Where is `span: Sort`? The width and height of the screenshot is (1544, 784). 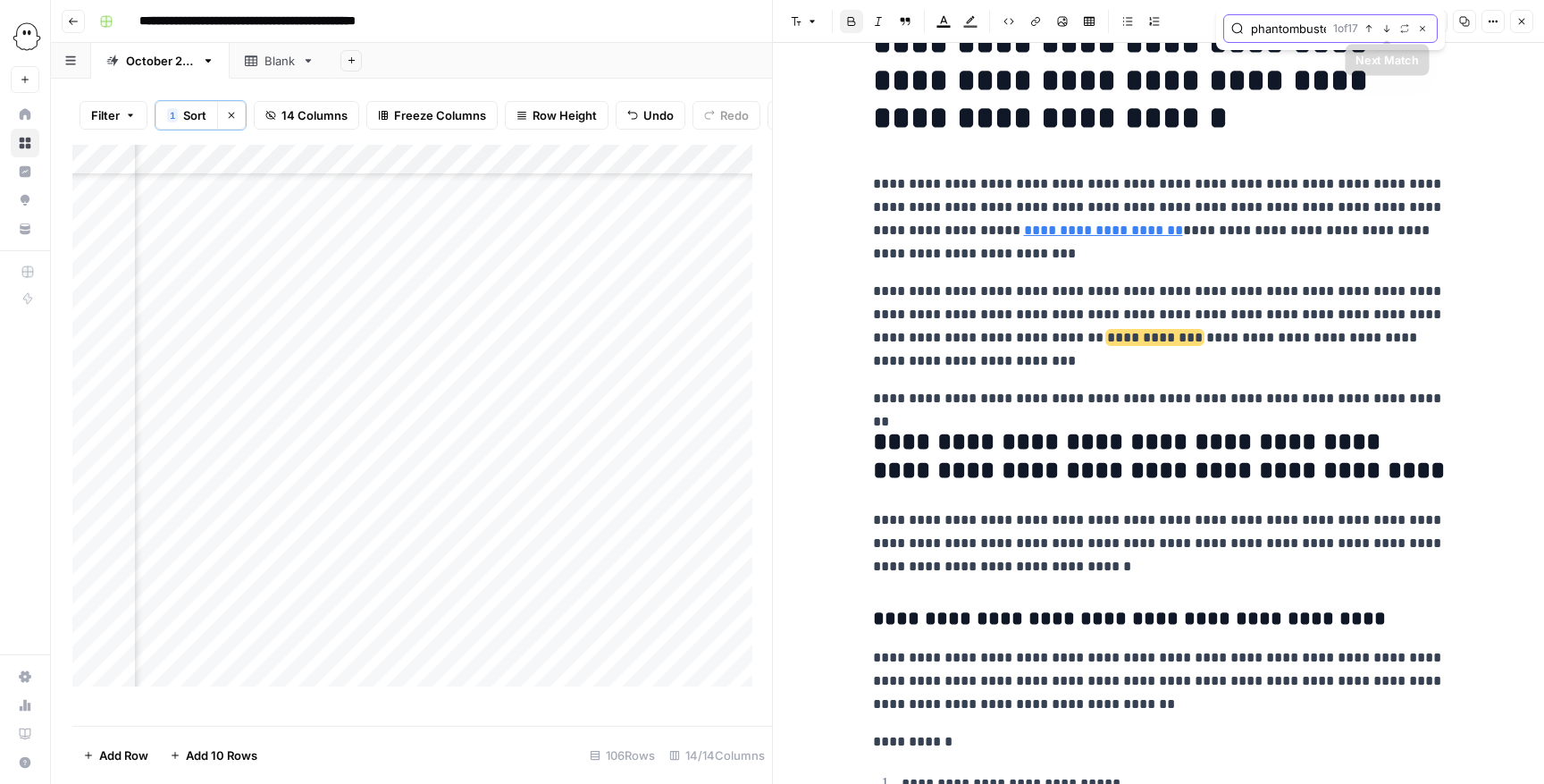
span: Sort is located at coordinates (194, 115).